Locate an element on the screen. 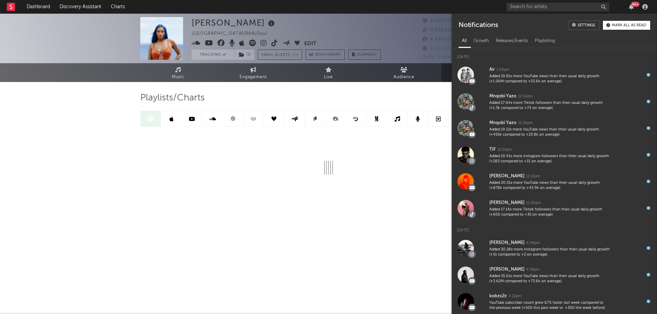  div: Notifications is located at coordinates (478, 25).